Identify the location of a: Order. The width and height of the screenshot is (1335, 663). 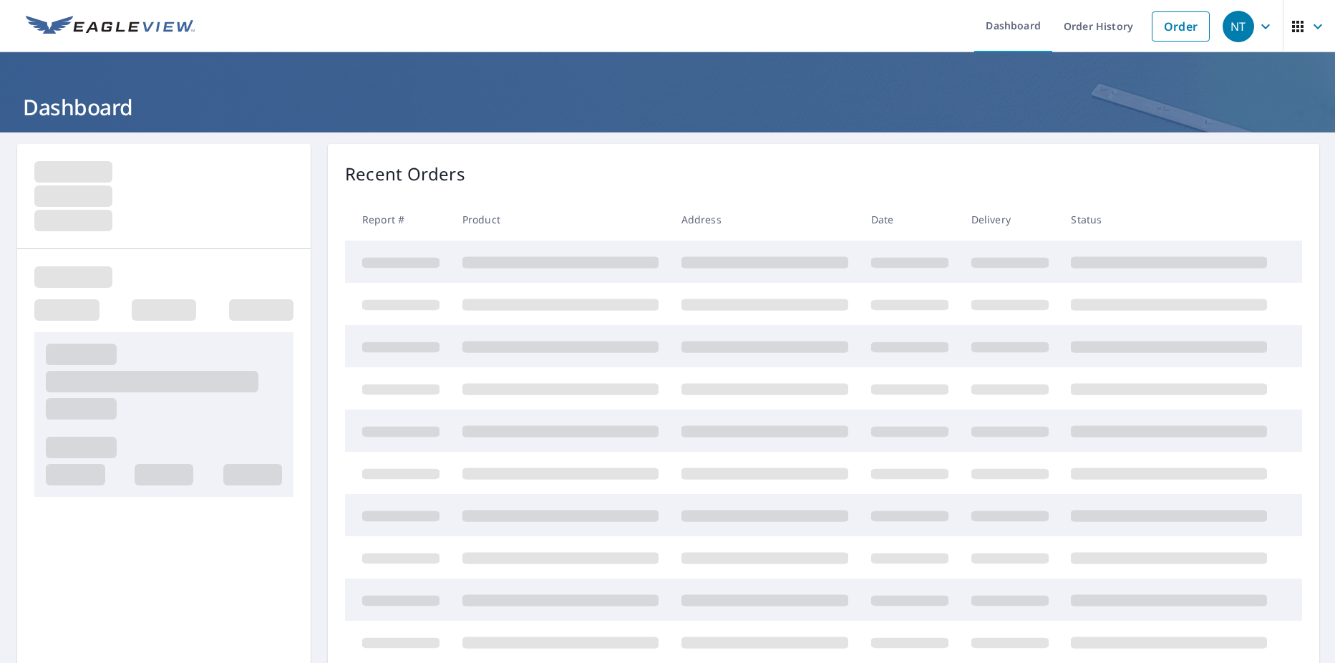
(1180, 26).